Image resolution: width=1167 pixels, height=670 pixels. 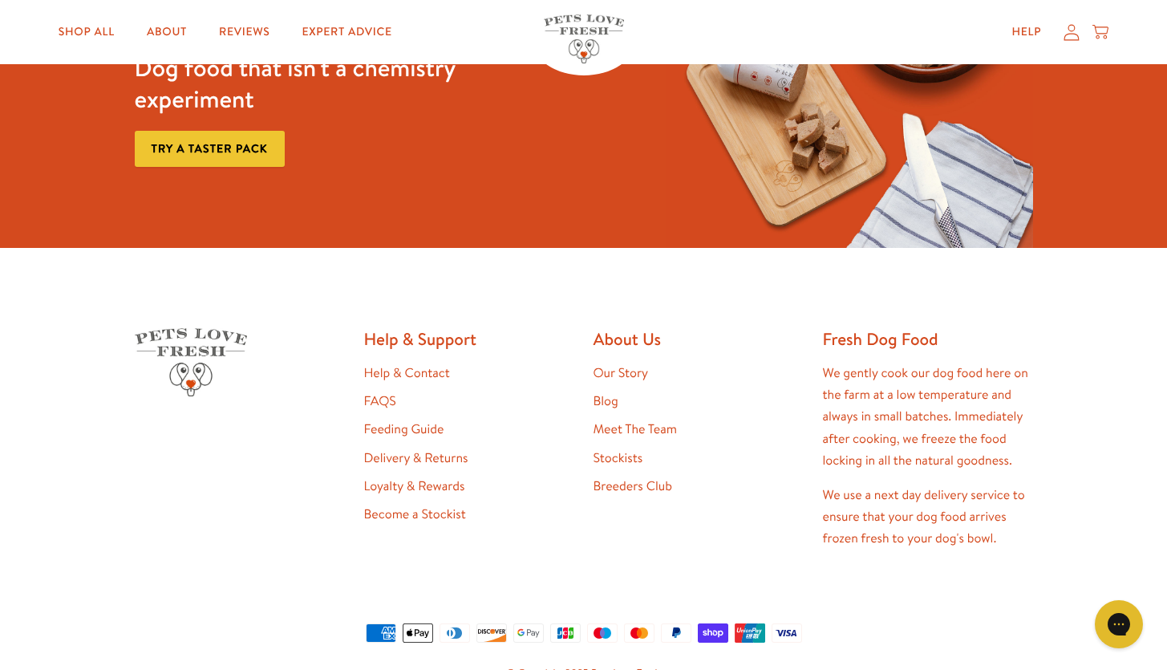 I want to click on a: Expert Advice, so click(x=347, y=32).